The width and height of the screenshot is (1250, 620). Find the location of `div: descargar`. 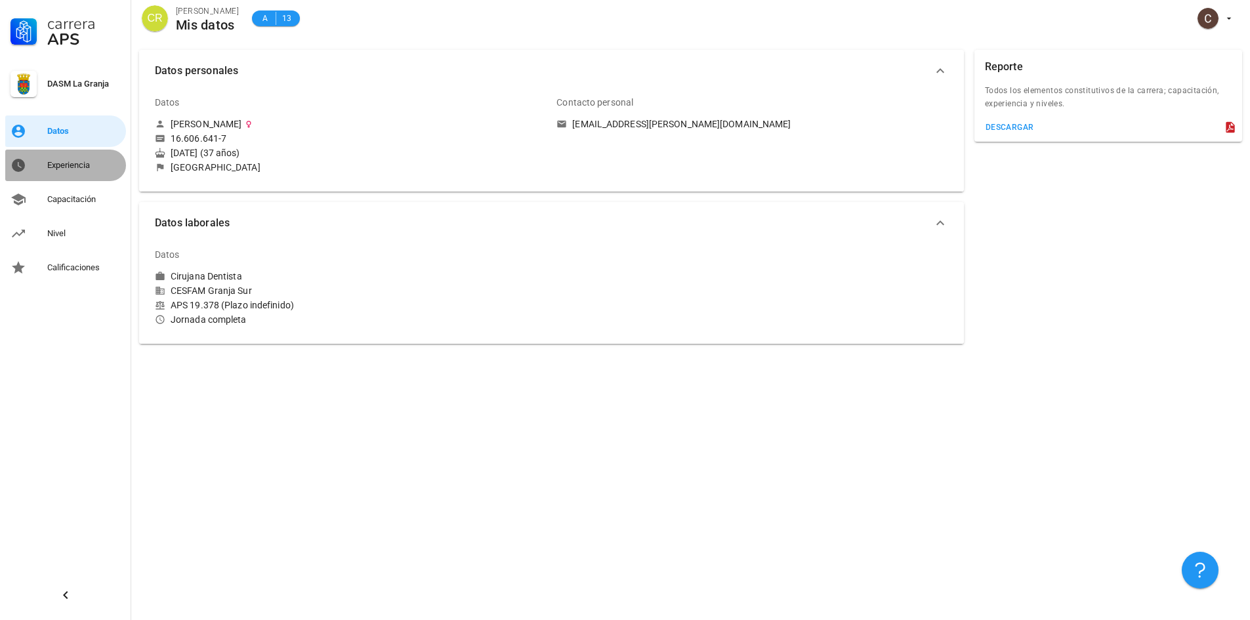

div: descargar is located at coordinates (1009, 127).